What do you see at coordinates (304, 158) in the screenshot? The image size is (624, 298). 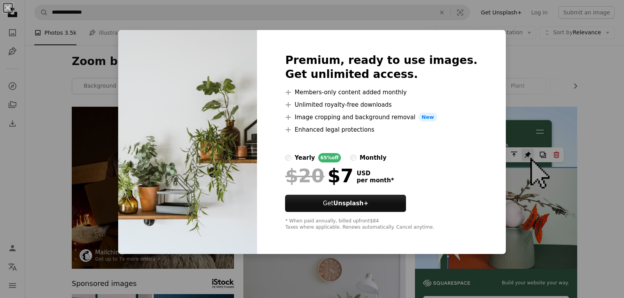 I see `div: yearly` at bounding box center [304, 158].